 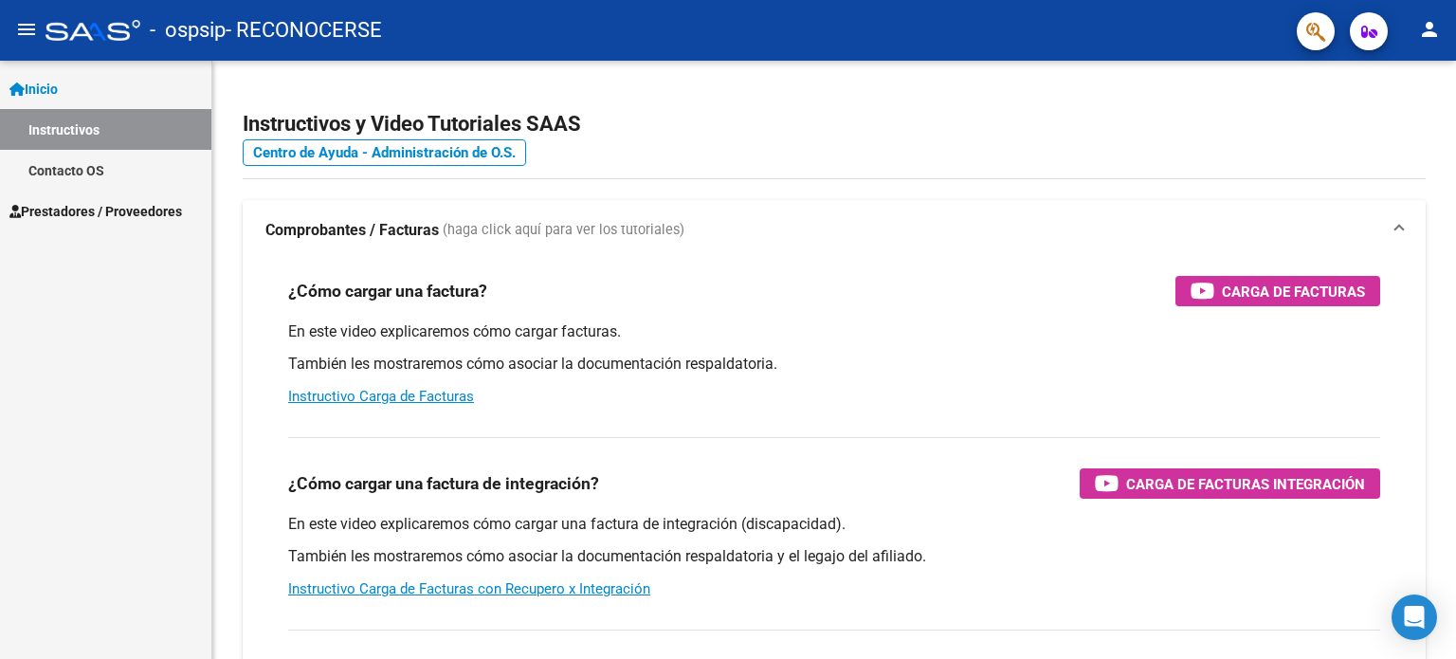 I want to click on p: También les mostraremos cómo asociar la documentación respaldatoria y el legajo del afiliado., so click(x=834, y=556).